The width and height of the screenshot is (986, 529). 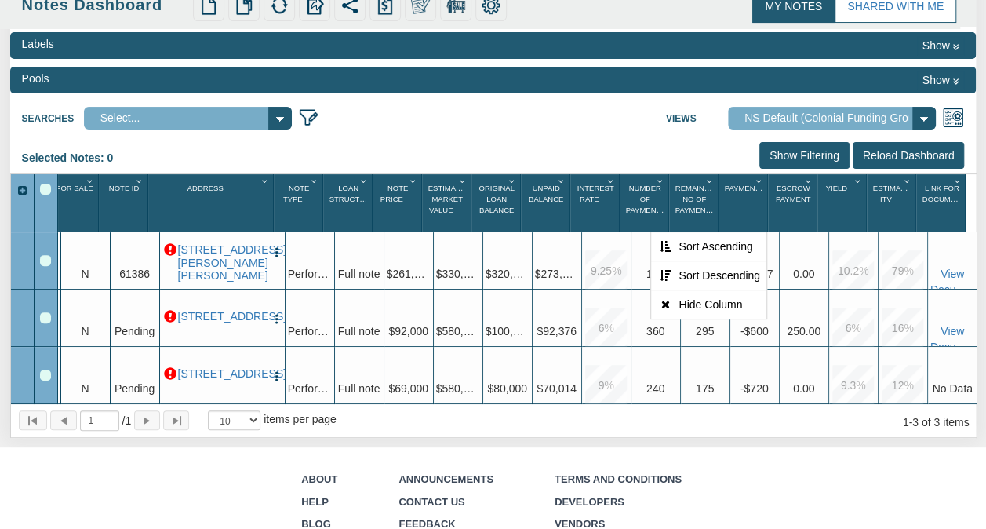 I want to click on button: Page to first, so click(x=33, y=420).